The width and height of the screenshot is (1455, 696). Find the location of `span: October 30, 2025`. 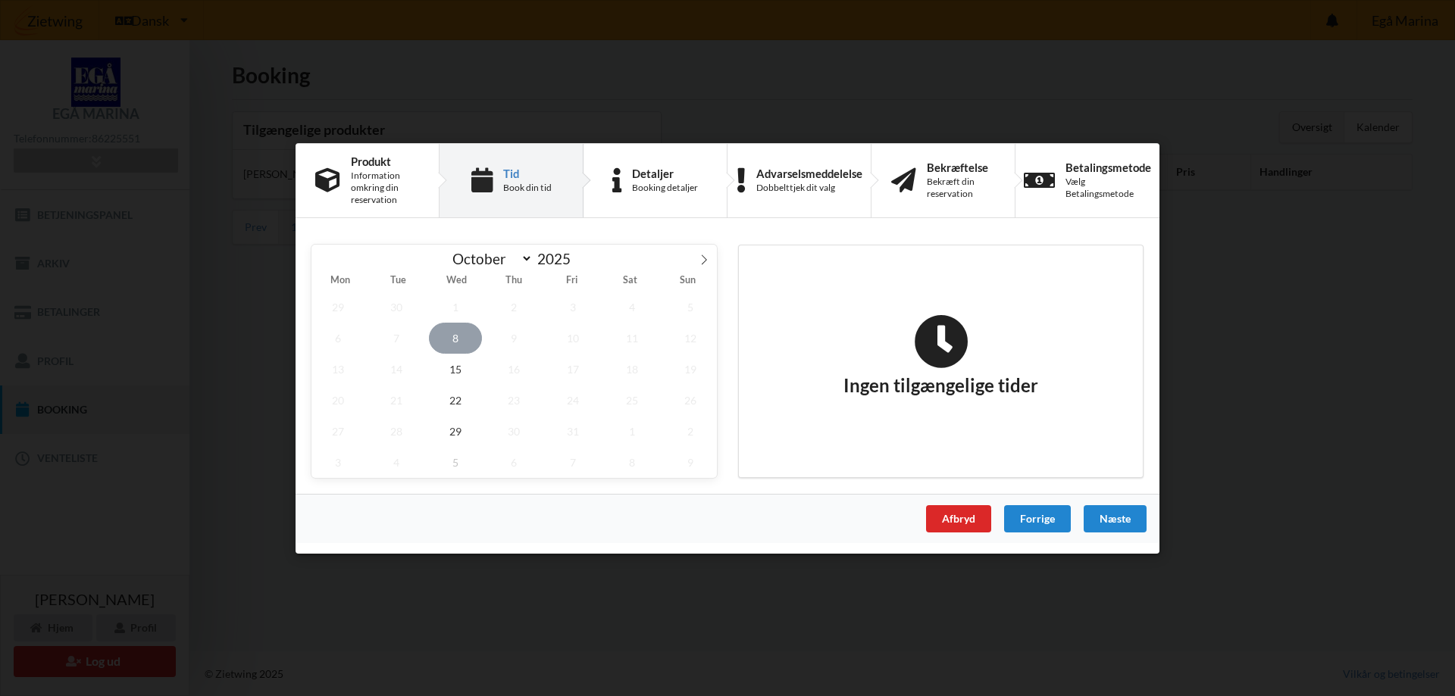

span: October 30, 2025 is located at coordinates (515, 430).